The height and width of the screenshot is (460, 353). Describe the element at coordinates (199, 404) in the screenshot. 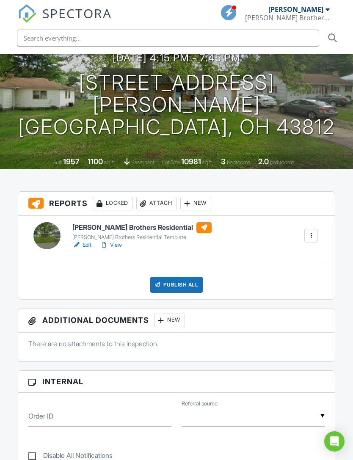

I see `label: Referral source` at that location.